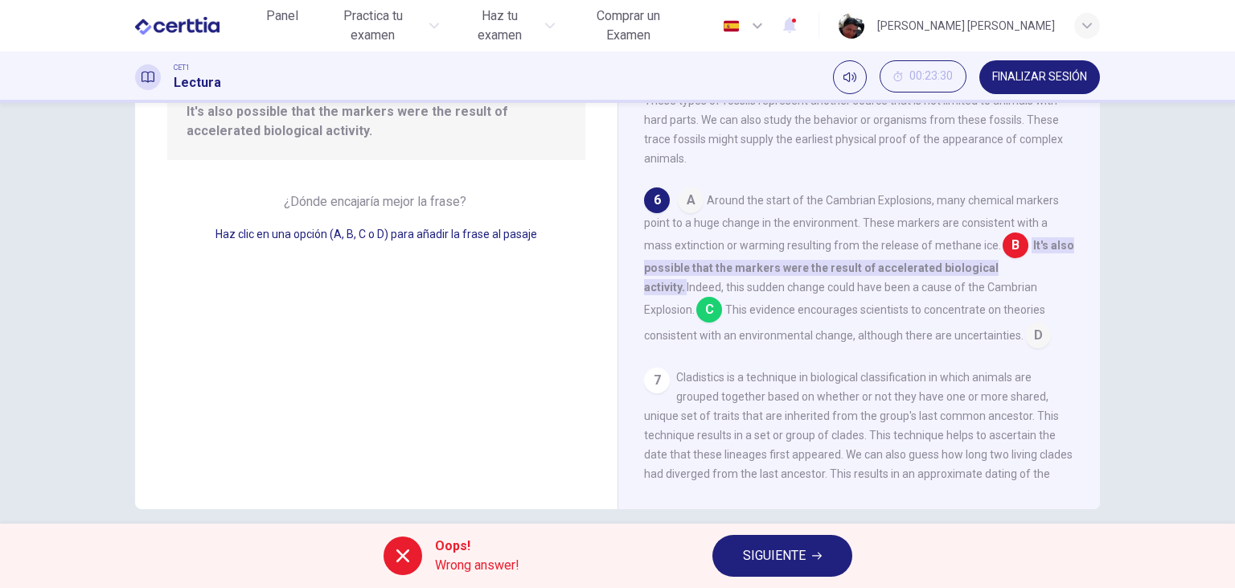  I want to click on div: 7, so click(657, 380).